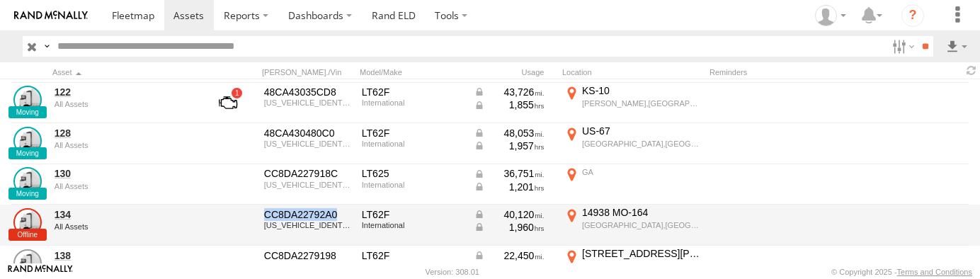 The width and height of the screenshot is (980, 279). What do you see at coordinates (308, 144) in the screenshot?
I see `div: 3HSDZAPR1TN652534` at bounding box center [308, 144].